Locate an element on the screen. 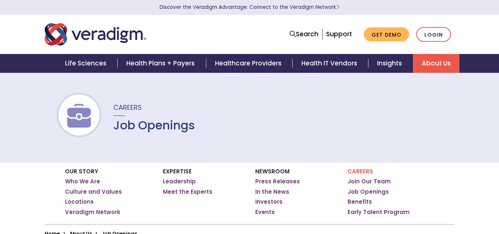  a: Get Demo is located at coordinates (386, 34).